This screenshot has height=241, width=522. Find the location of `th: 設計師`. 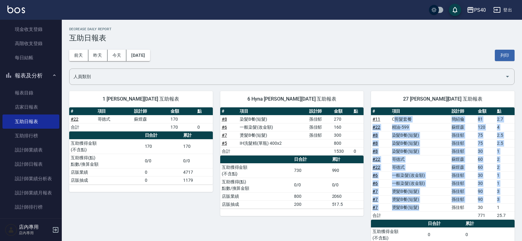

th: 設計師 is located at coordinates (151, 111).